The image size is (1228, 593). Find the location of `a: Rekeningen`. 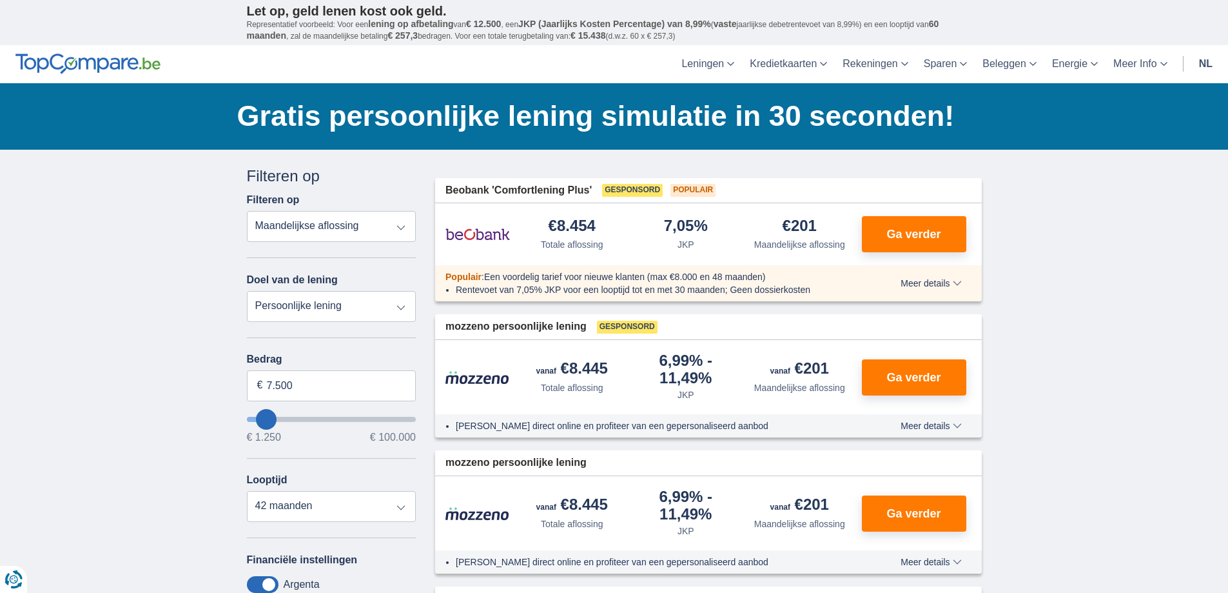

a: Rekeningen is located at coordinates (875, 64).